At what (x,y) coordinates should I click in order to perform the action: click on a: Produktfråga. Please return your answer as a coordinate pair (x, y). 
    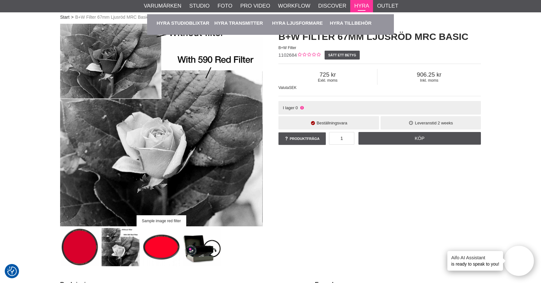
    Looking at the image, I should click on (302, 139).